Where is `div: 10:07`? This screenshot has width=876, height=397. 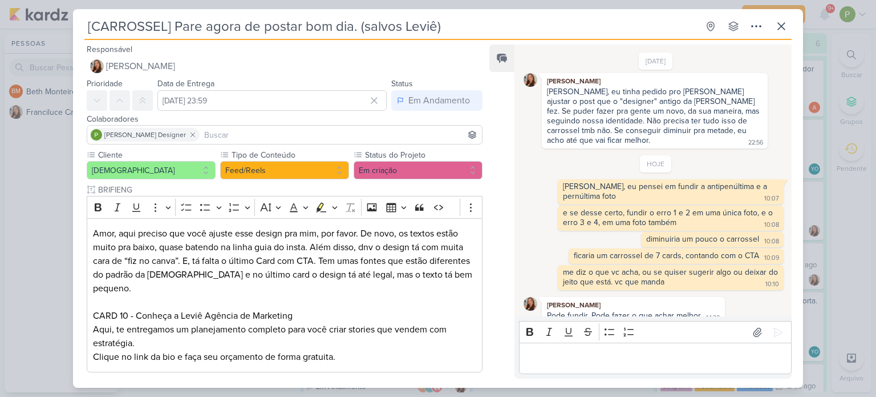 div: 10:07 is located at coordinates (772, 199).